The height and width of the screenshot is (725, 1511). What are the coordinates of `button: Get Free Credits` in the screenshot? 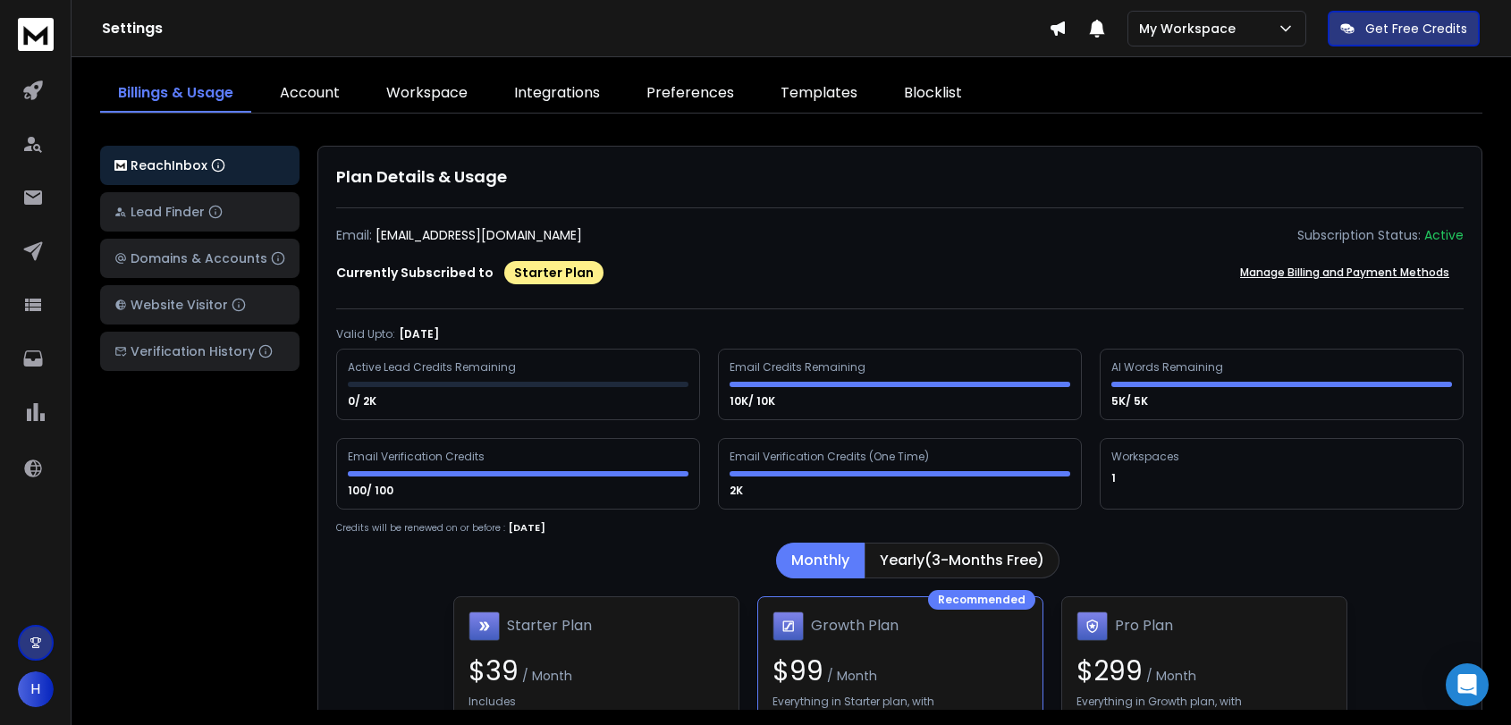 It's located at (1403, 29).